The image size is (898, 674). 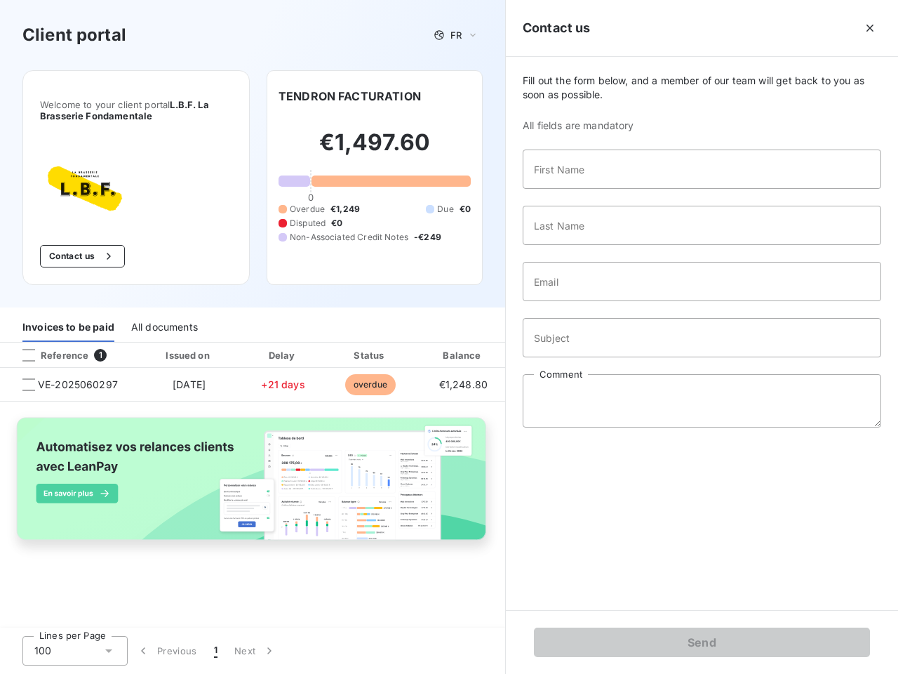 What do you see at coordinates (345, 209) in the screenshot?
I see `span: €1,249` at bounding box center [345, 209].